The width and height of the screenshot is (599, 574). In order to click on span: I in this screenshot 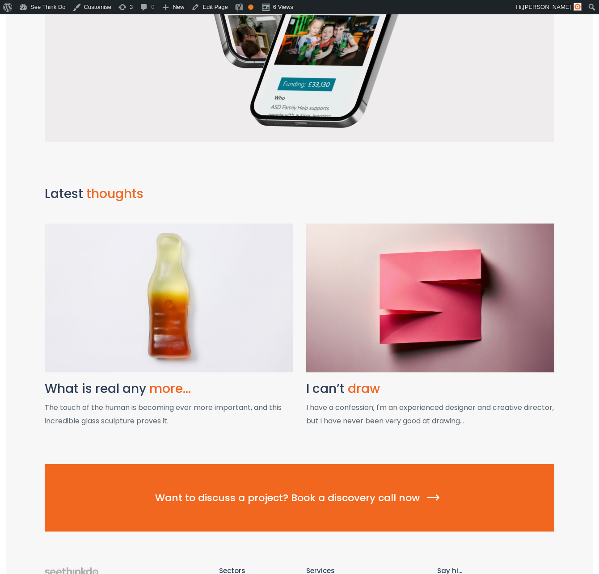, I will do `click(307, 388)`.